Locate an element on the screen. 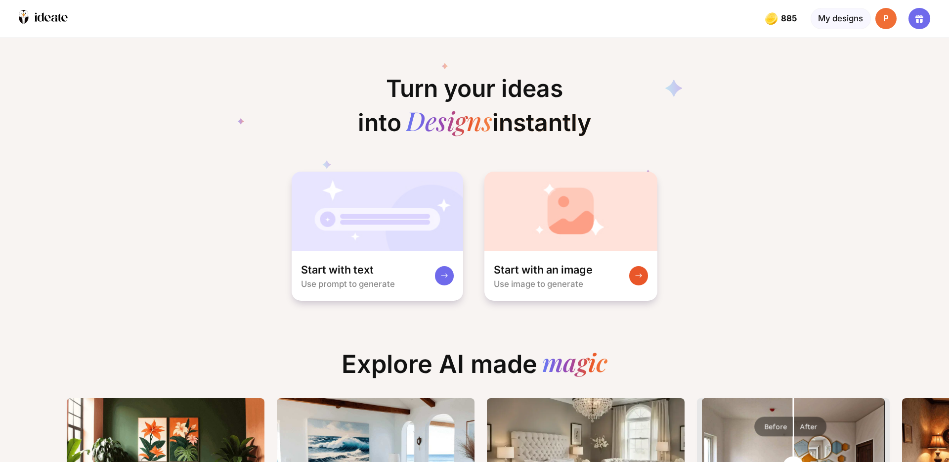  span: 885 is located at coordinates (790, 18).